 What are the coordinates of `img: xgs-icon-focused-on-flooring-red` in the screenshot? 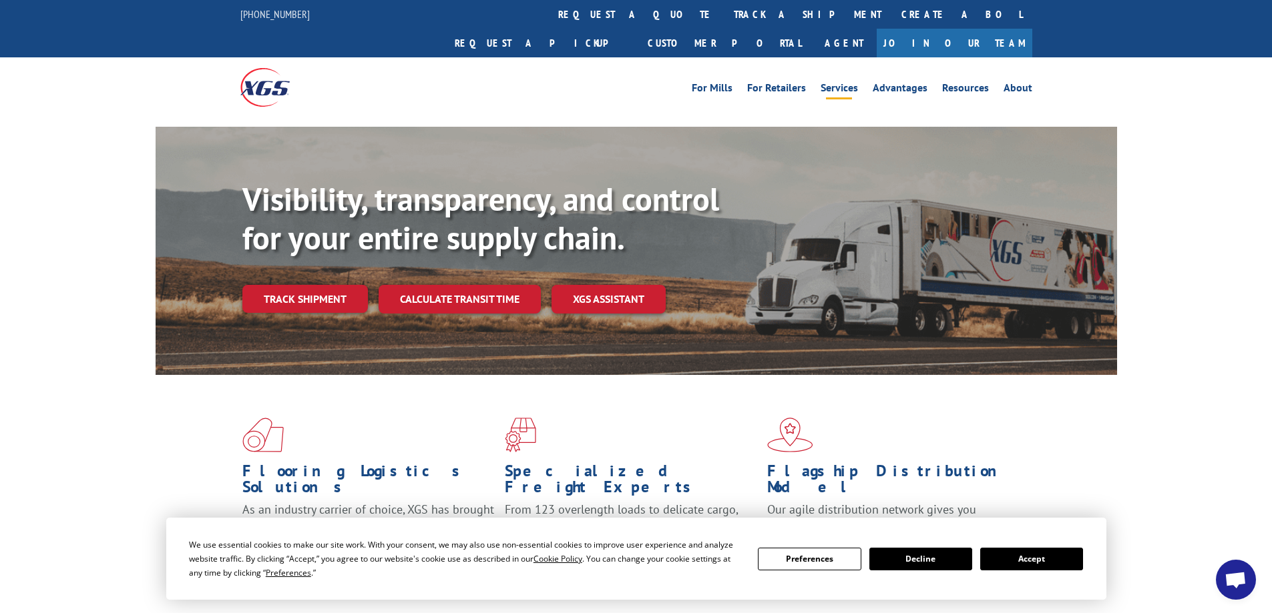 It's located at (520, 435).